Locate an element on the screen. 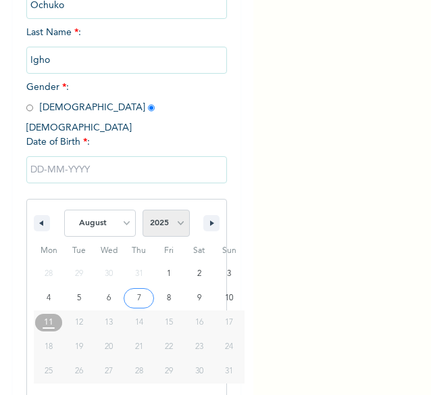  button: 28 is located at coordinates (139, 371).